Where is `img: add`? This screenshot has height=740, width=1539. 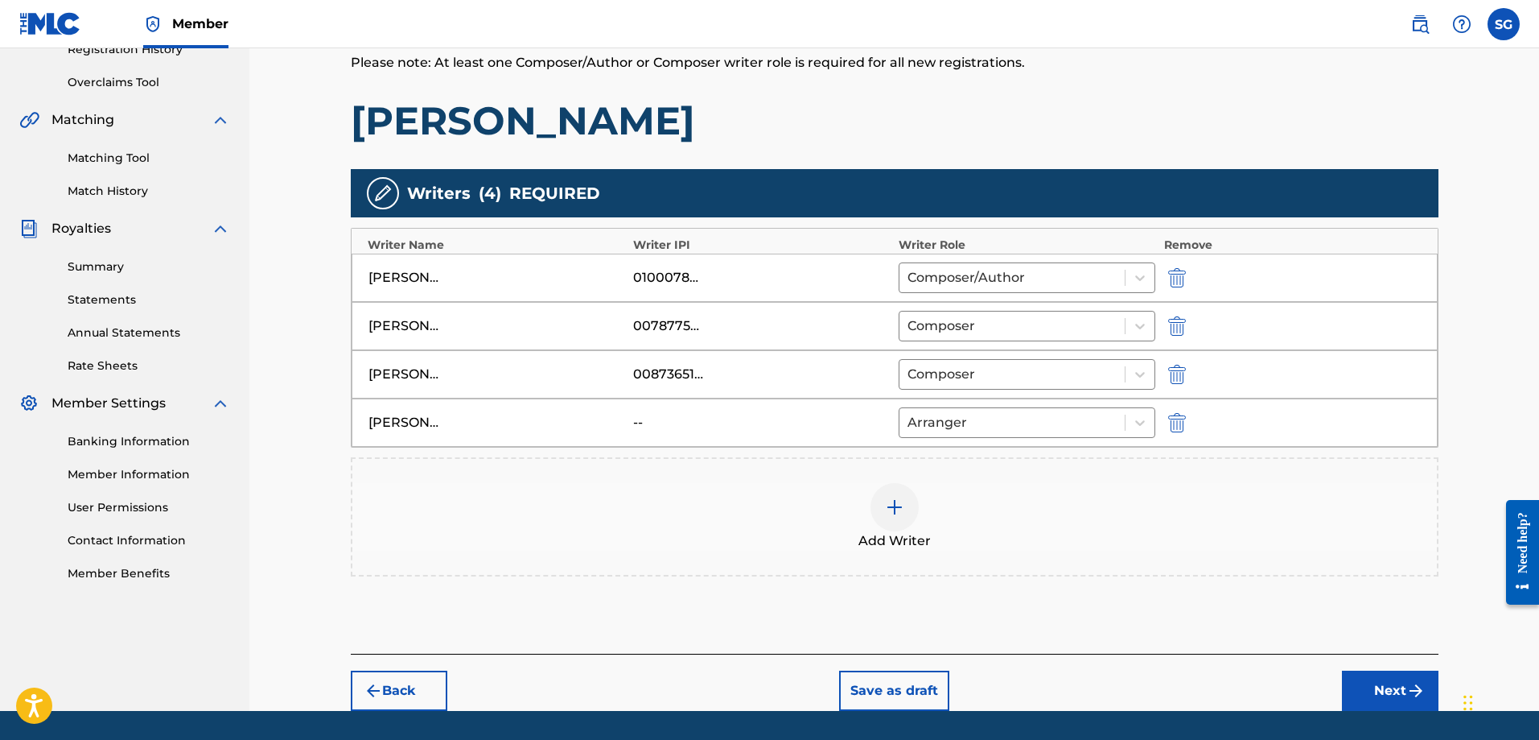
img: add is located at coordinates (895, 507).